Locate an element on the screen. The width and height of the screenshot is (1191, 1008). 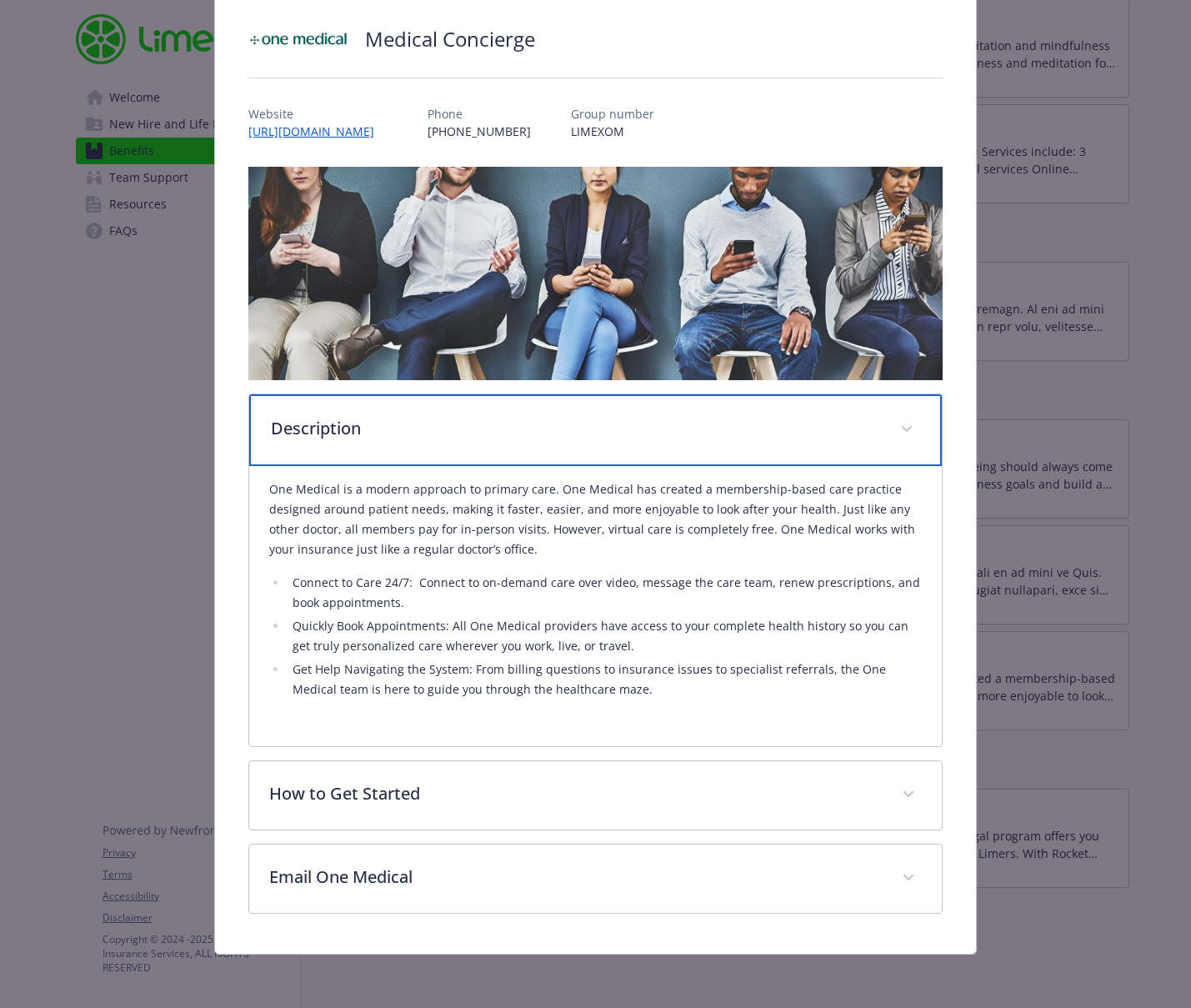
li: Quickly Book Appointments: All One Medical providers have access to your complete health history ... is located at coordinates (605, 636).